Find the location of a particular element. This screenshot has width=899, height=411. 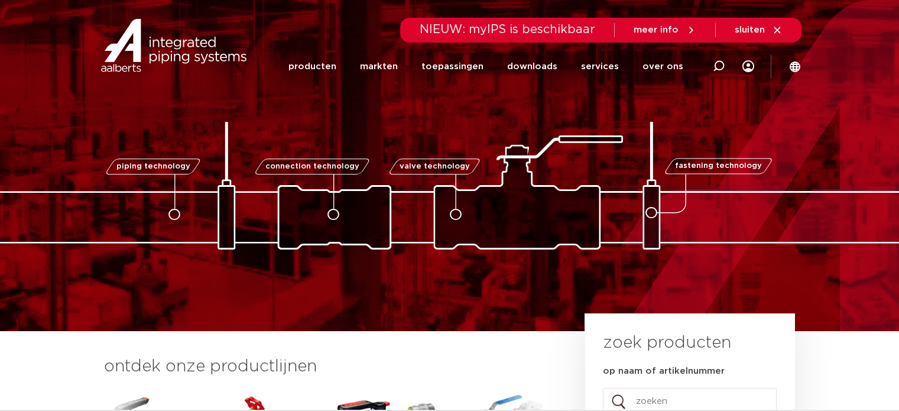

span: NIEUW: myIPS is beschikbaar is located at coordinates (507, 30).